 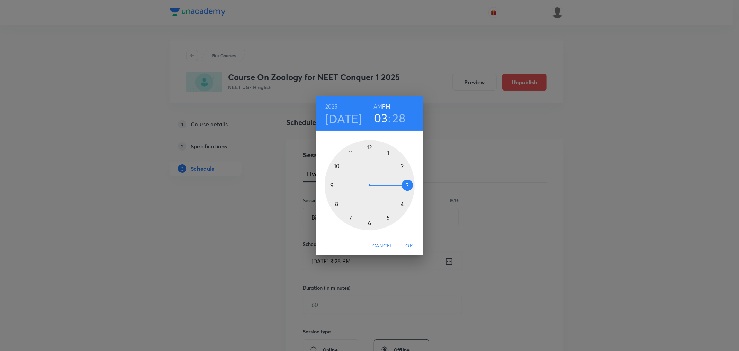 I want to click on h3: 03, so click(x=381, y=118).